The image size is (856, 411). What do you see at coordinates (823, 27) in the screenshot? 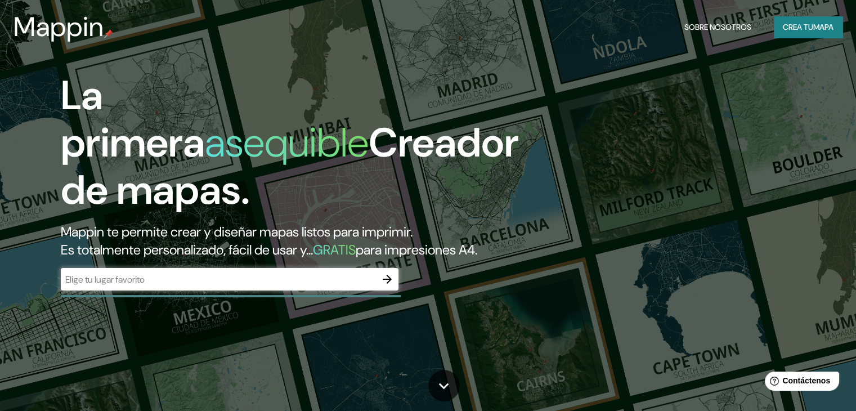
I see `font: mapa` at bounding box center [823, 27].